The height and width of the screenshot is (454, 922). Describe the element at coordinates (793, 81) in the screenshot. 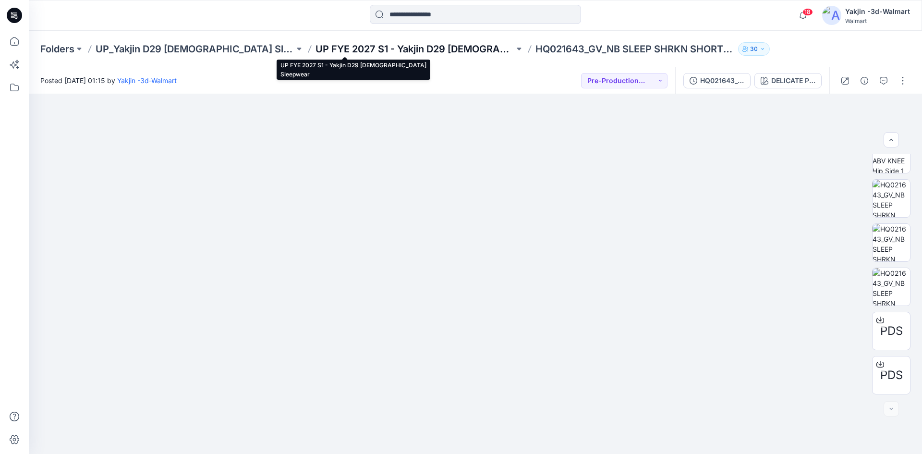

I see `div: DELICATE PINK` at that location.